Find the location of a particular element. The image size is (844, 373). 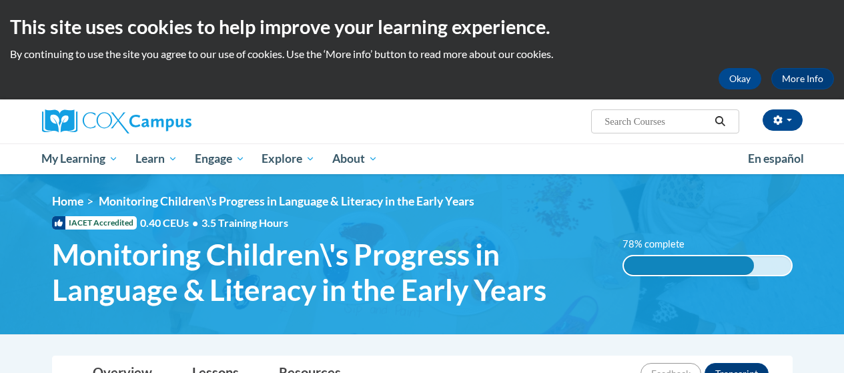

span: 3.5 Training Hours is located at coordinates (245, 222).